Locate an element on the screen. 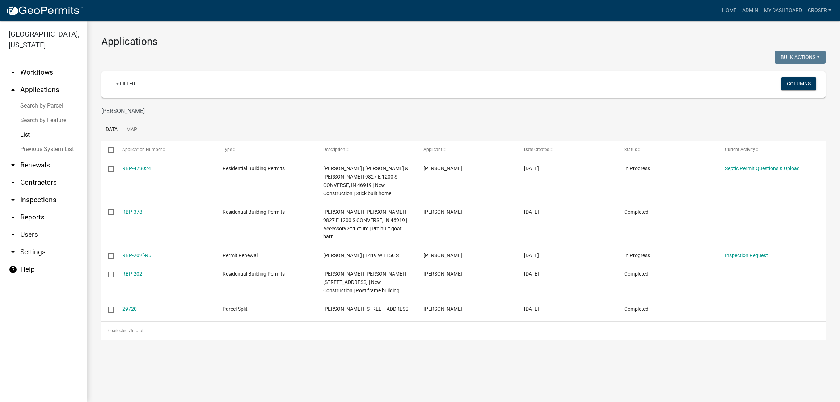 This screenshot has width=840, height=402. i: help is located at coordinates (13, 269).